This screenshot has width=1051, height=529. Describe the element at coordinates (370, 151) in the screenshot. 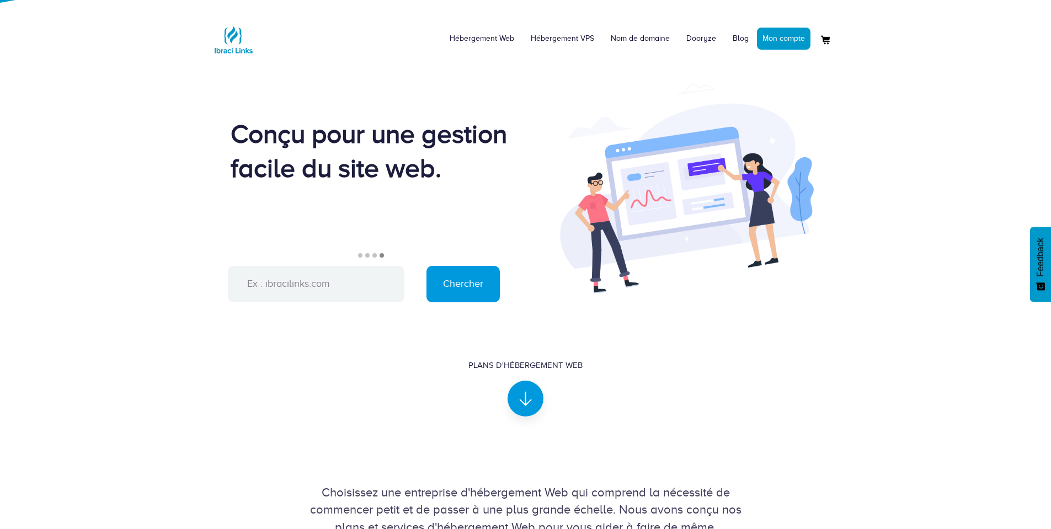

I see `div: Conçu pour une gestion facile du site web.` at that location.